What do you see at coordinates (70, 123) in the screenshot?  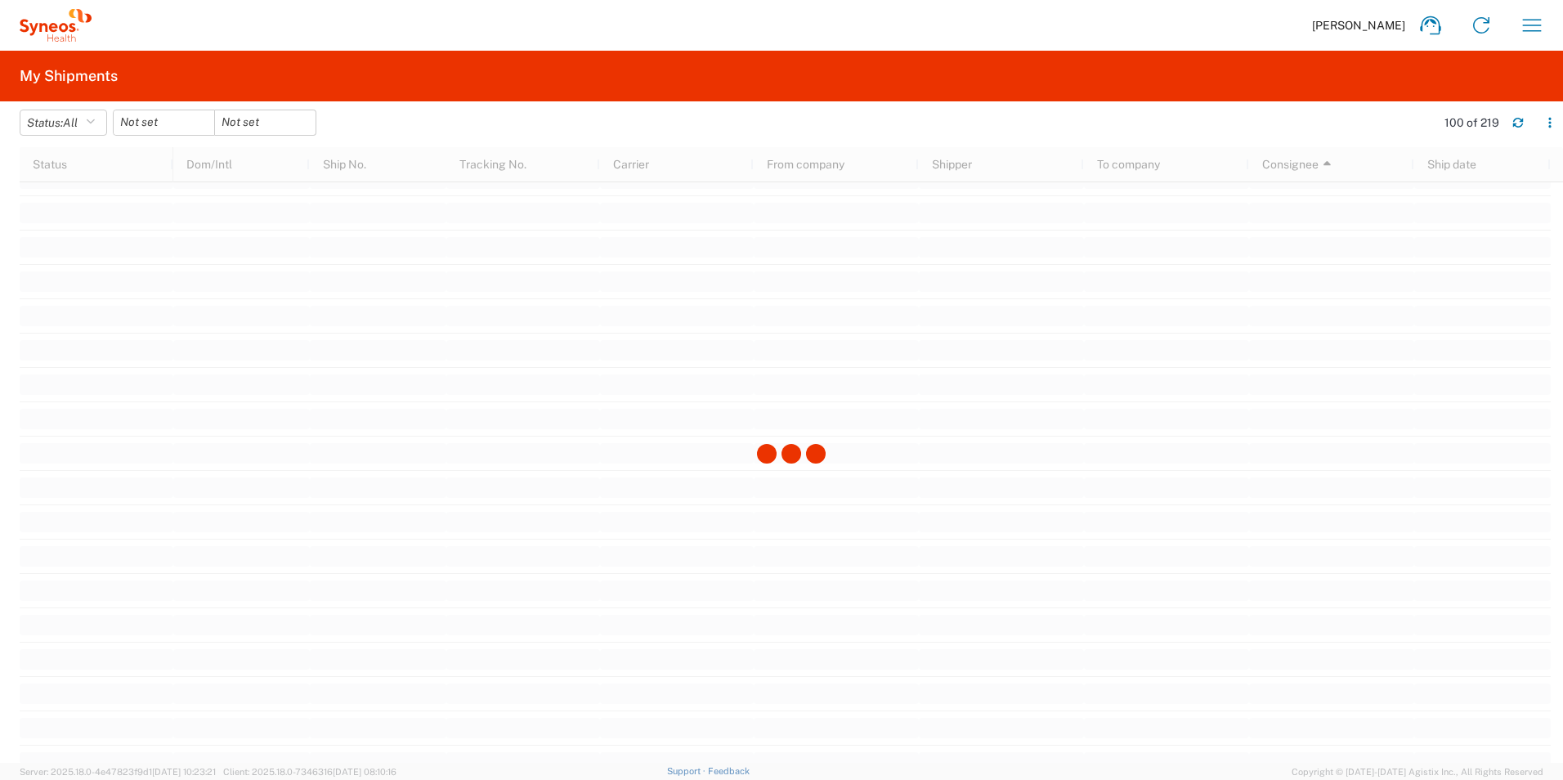 I see `span: All` at bounding box center [70, 123].